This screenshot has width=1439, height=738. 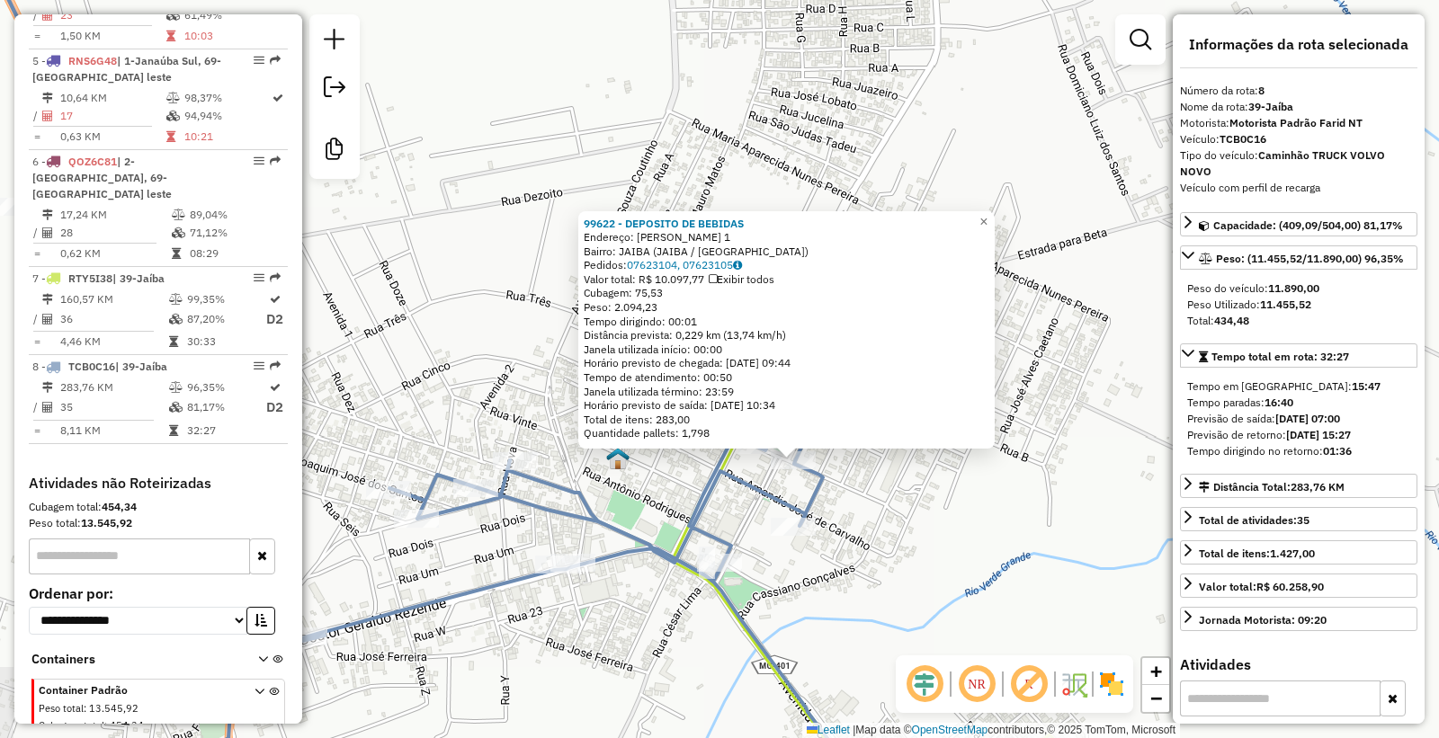 I want to click on div: Tempo de atendimento: 00:50, so click(x=786, y=329).